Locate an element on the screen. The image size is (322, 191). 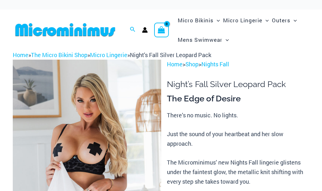
span: Outers is located at coordinates (281, 20).